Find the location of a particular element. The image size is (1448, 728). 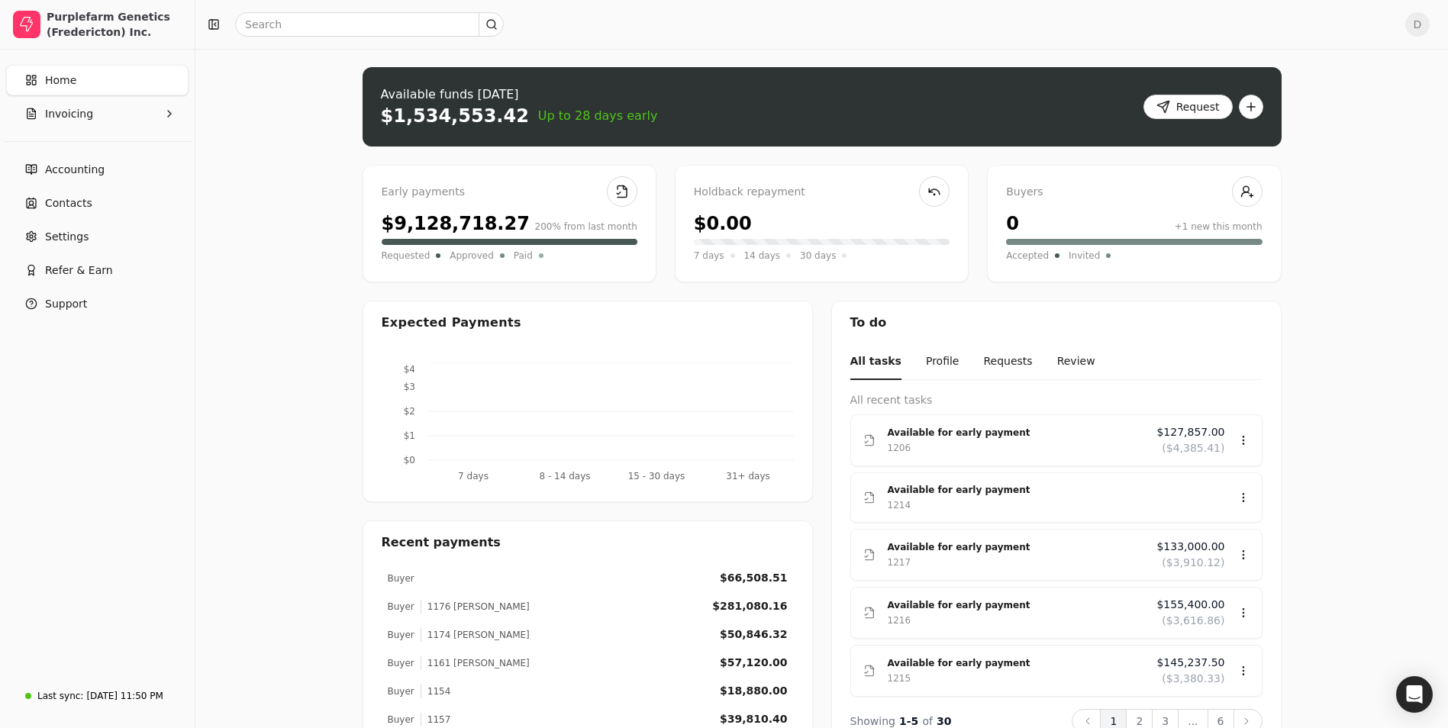

span: Contacts is located at coordinates (69, 203).